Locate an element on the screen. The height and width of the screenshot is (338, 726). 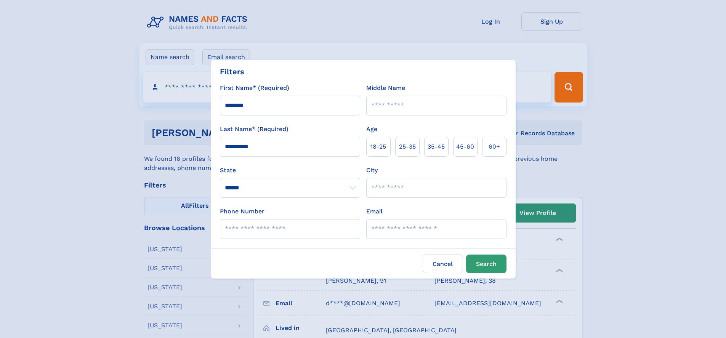
span: 45‑60 is located at coordinates (465, 147).